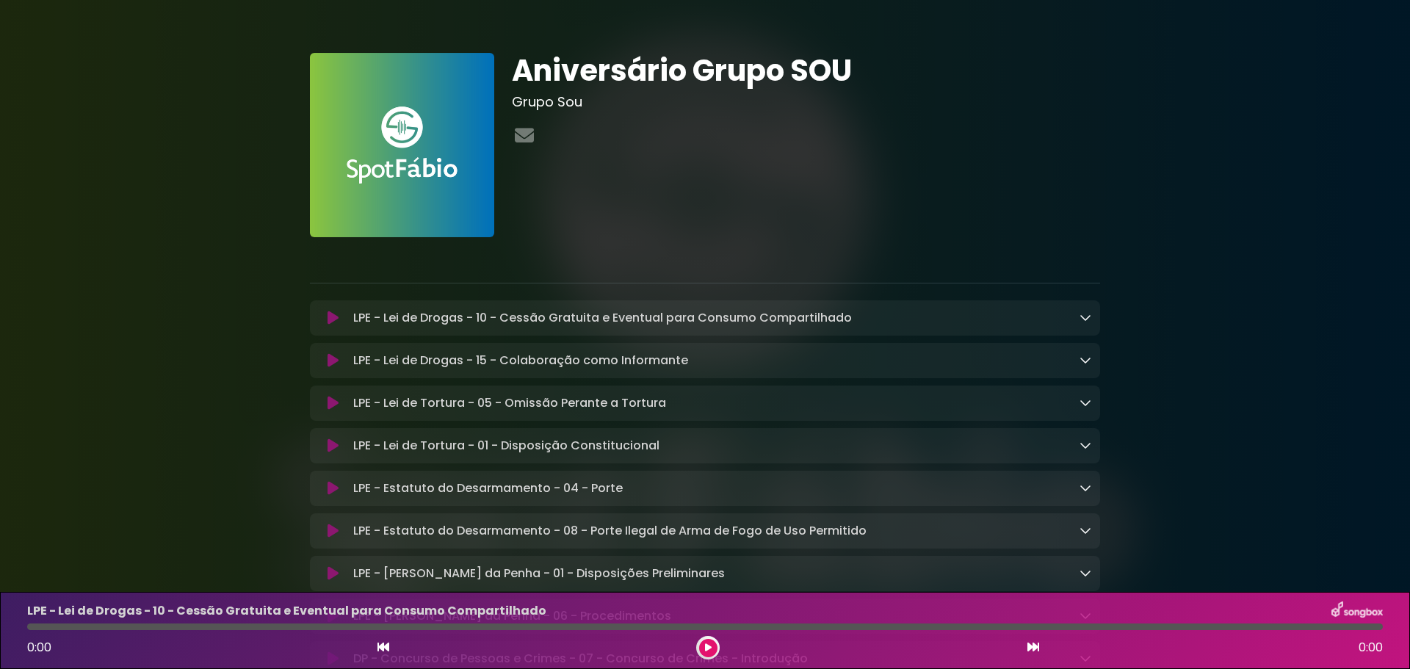  Describe the element at coordinates (806, 70) in the screenshot. I see `h1: Aniversário Grupo SOU` at that location.